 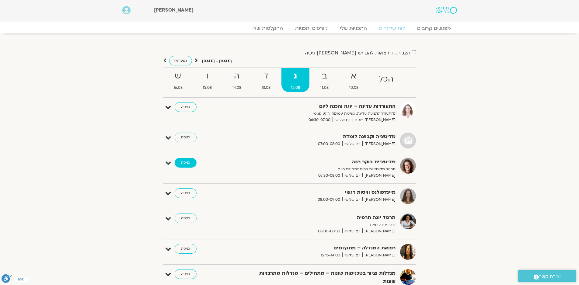 What do you see at coordinates (386, 80) in the screenshot?
I see `a: הכל` at bounding box center [386, 80].